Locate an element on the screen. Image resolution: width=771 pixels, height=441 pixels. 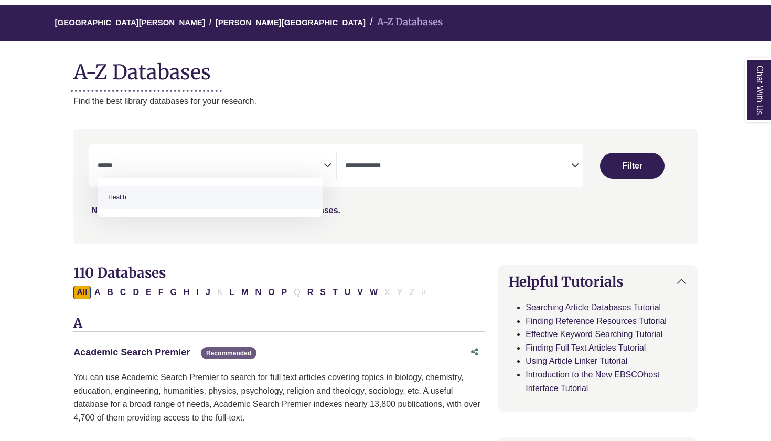
button: Filter Results D is located at coordinates (136, 292).